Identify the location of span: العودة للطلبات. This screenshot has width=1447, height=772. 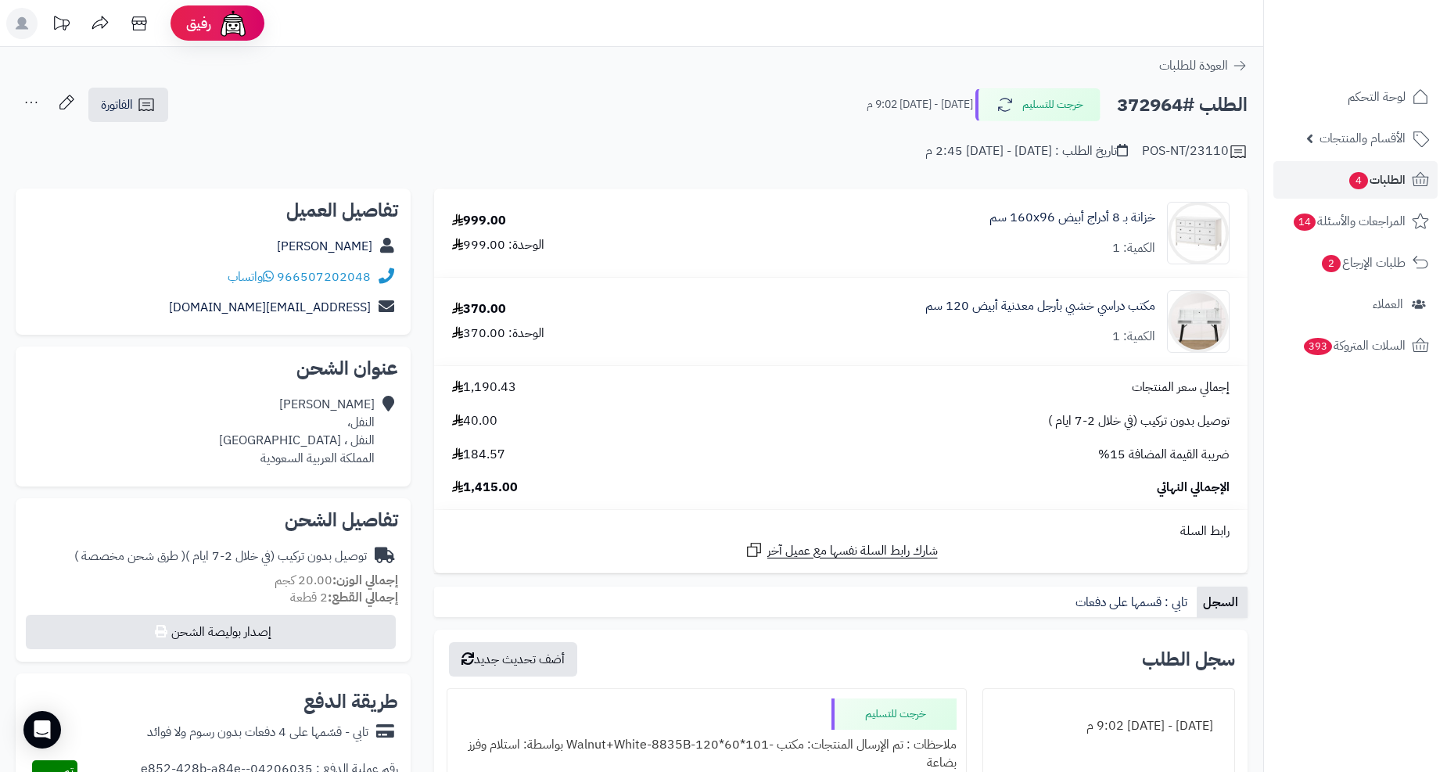
(1193, 66).